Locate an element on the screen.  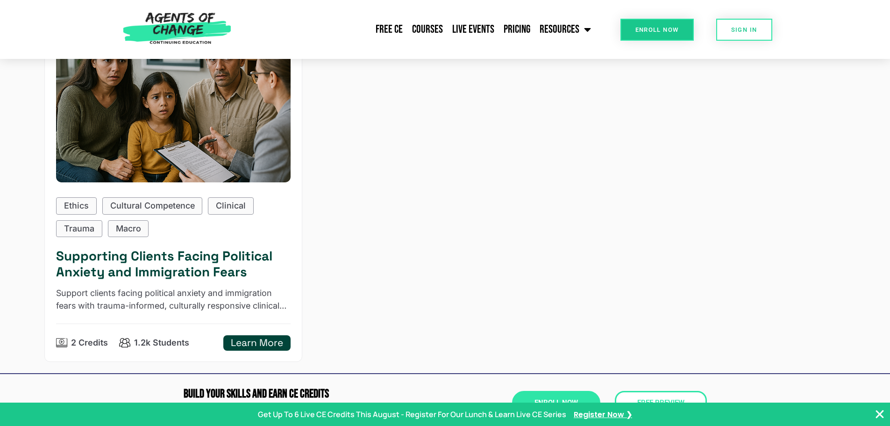
span: Register Now ❯ is located at coordinates (603, 414).